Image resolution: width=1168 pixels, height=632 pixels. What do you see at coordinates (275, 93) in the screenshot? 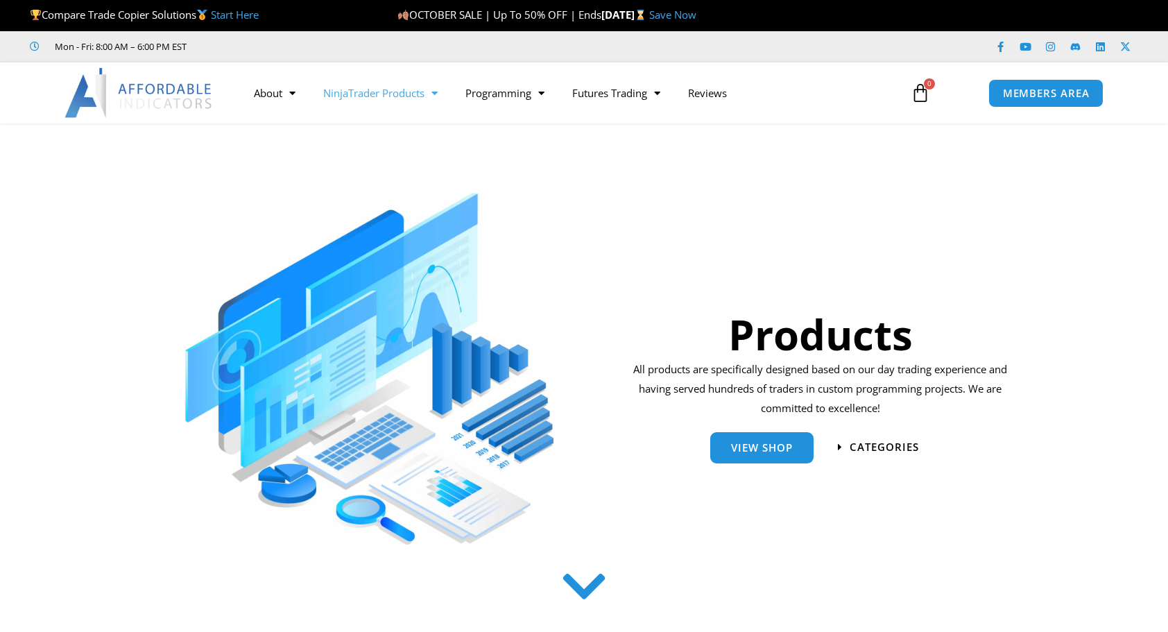
I see `a: About` at bounding box center [275, 93].